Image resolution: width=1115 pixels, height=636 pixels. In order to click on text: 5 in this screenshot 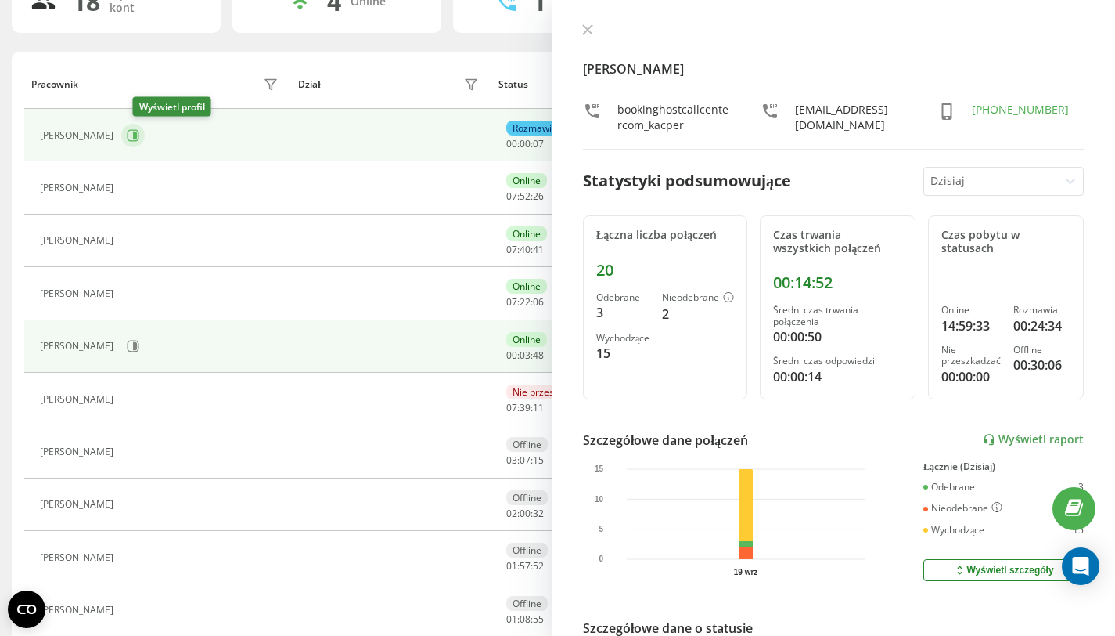, I will do `click(602, 528)`.